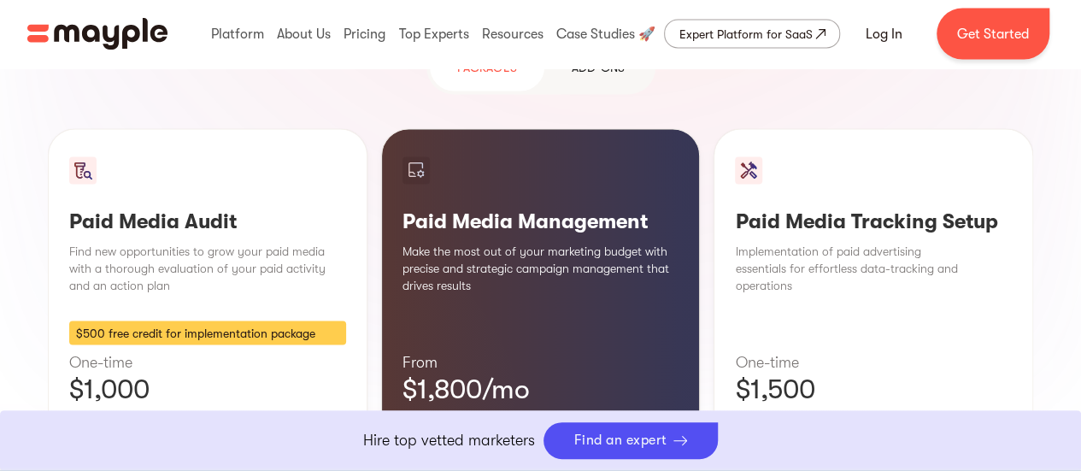 The image size is (1081, 471). What do you see at coordinates (434, 34) in the screenshot?
I see `div: Top Experts` at bounding box center [434, 34].